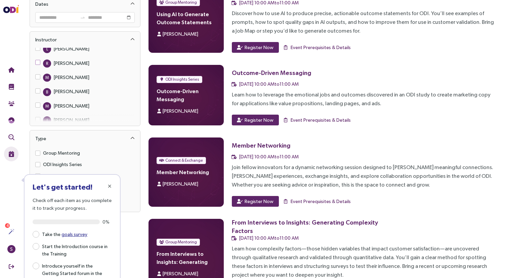  Describe the element at coordinates (11, 249) in the screenshot. I see `span: S` at that location.